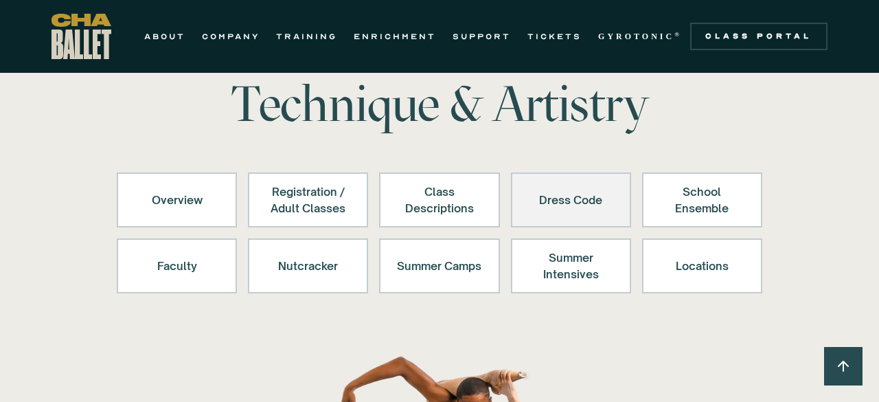 The image size is (879, 402). I want to click on a: Faculty, so click(177, 266).